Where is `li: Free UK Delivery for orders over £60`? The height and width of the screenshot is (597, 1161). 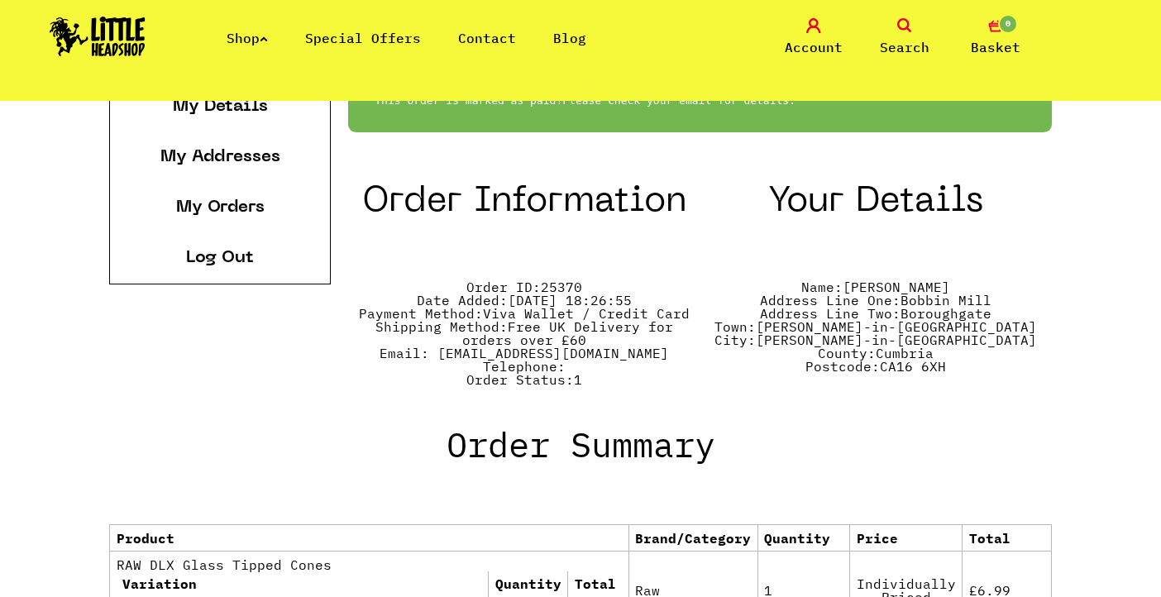 li: Free UK Delivery for orders over £60 is located at coordinates (523, 333).